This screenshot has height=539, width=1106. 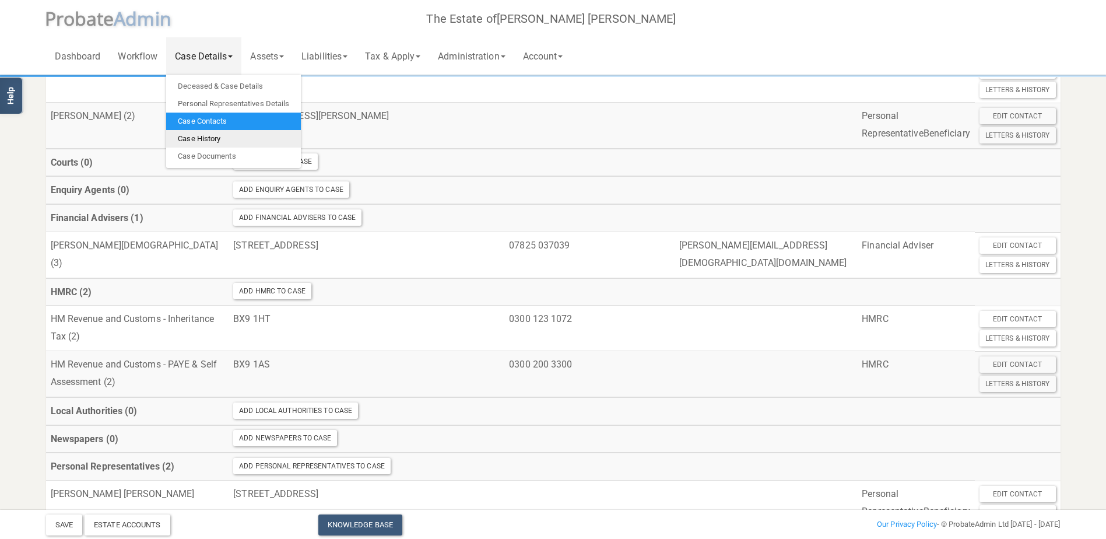 I want to click on a: Administration, so click(x=471, y=56).